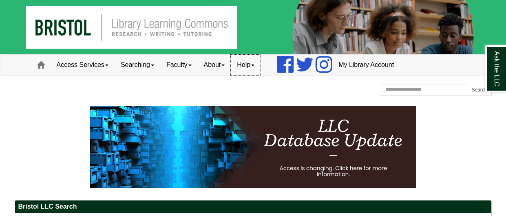 This screenshot has width=506, height=216. I want to click on a: About, so click(215, 65).